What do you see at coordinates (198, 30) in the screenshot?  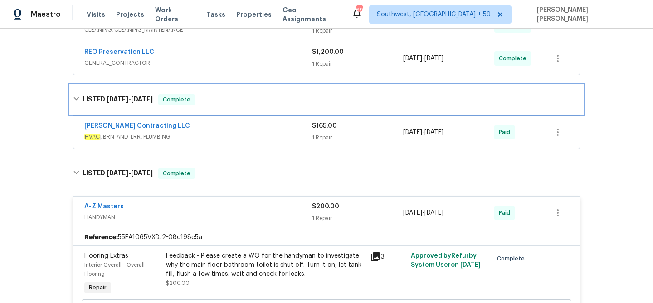 I see `span: CLEANING, CLEANING_MAINTENANCE` at bounding box center [198, 30].